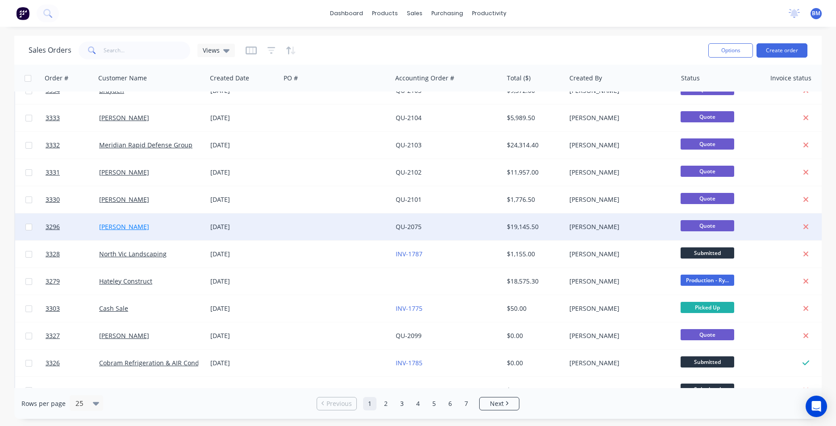 The width and height of the screenshot is (836, 426). What do you see at coordinates (447, 13) in the screenshot?
I see `div: purchasing` at bounding box center [447, 13].